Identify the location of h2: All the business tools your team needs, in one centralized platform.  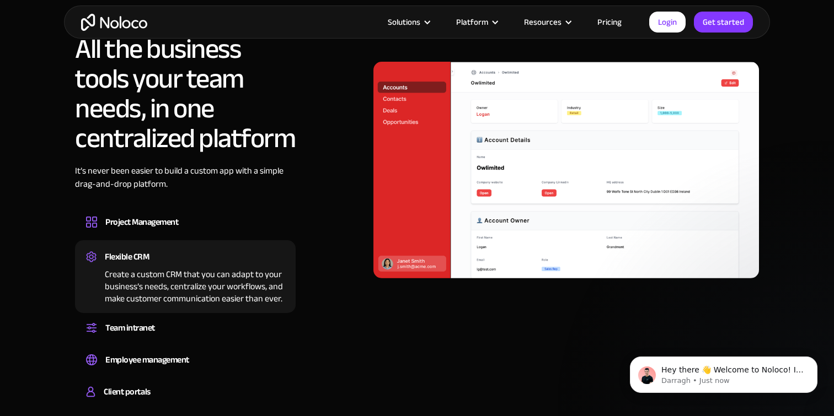
(185, 94).